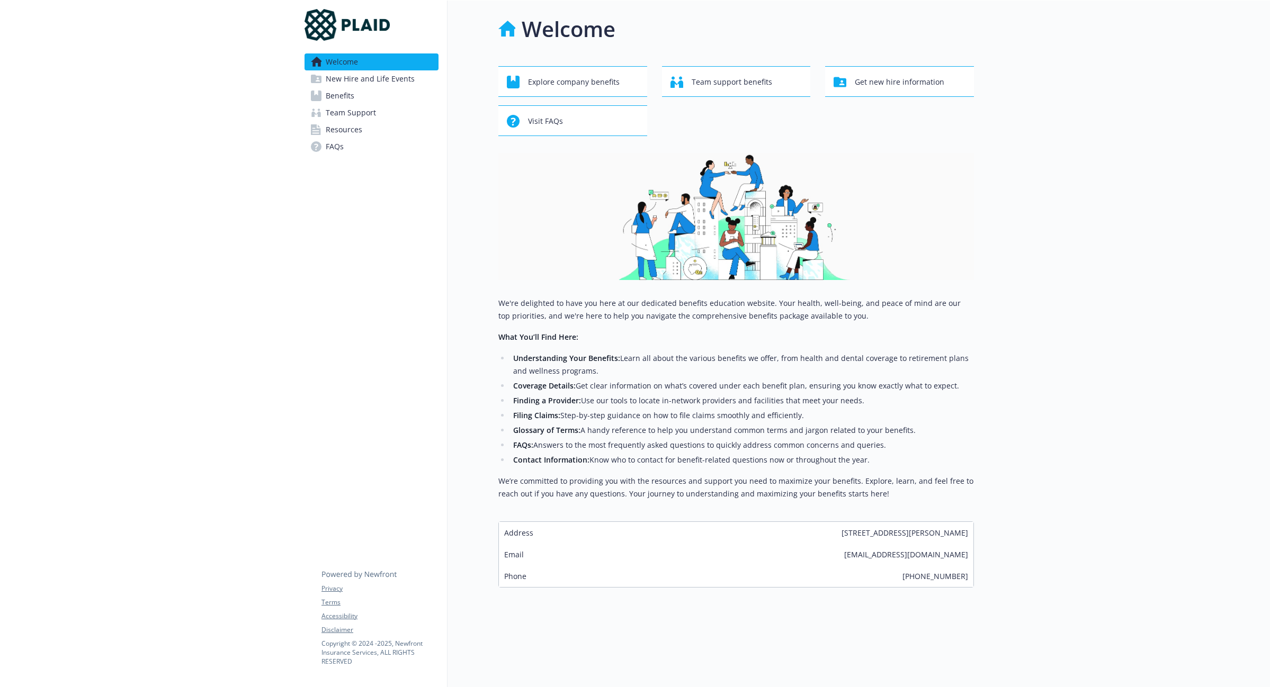 The image size is (1270, 687). Describe the element at coordinates (371, 96) in the screenshot. I see `a: Benefits` at that location.